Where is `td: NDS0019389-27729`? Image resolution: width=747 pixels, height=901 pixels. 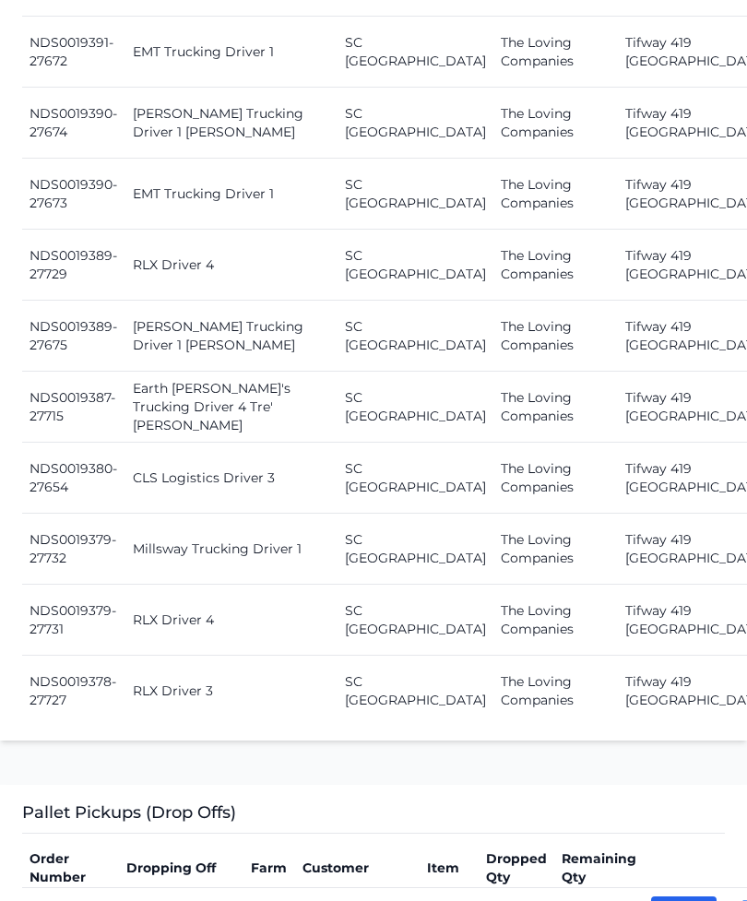
td: NDS0019389-27729 is located at coordinates (74, 266).